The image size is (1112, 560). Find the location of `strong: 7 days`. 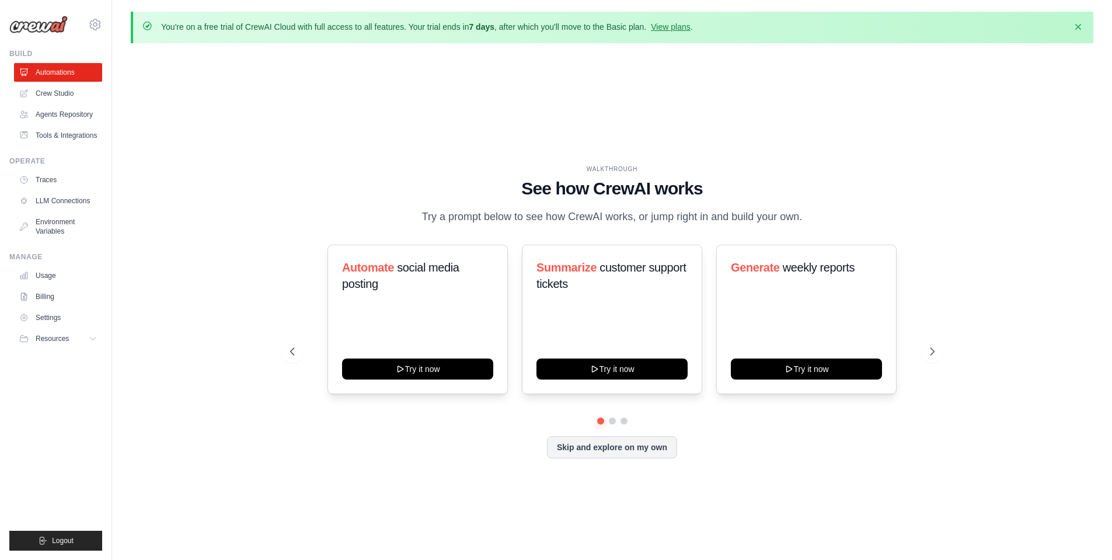

strong: 7 days is located at coordinates (482, 27).